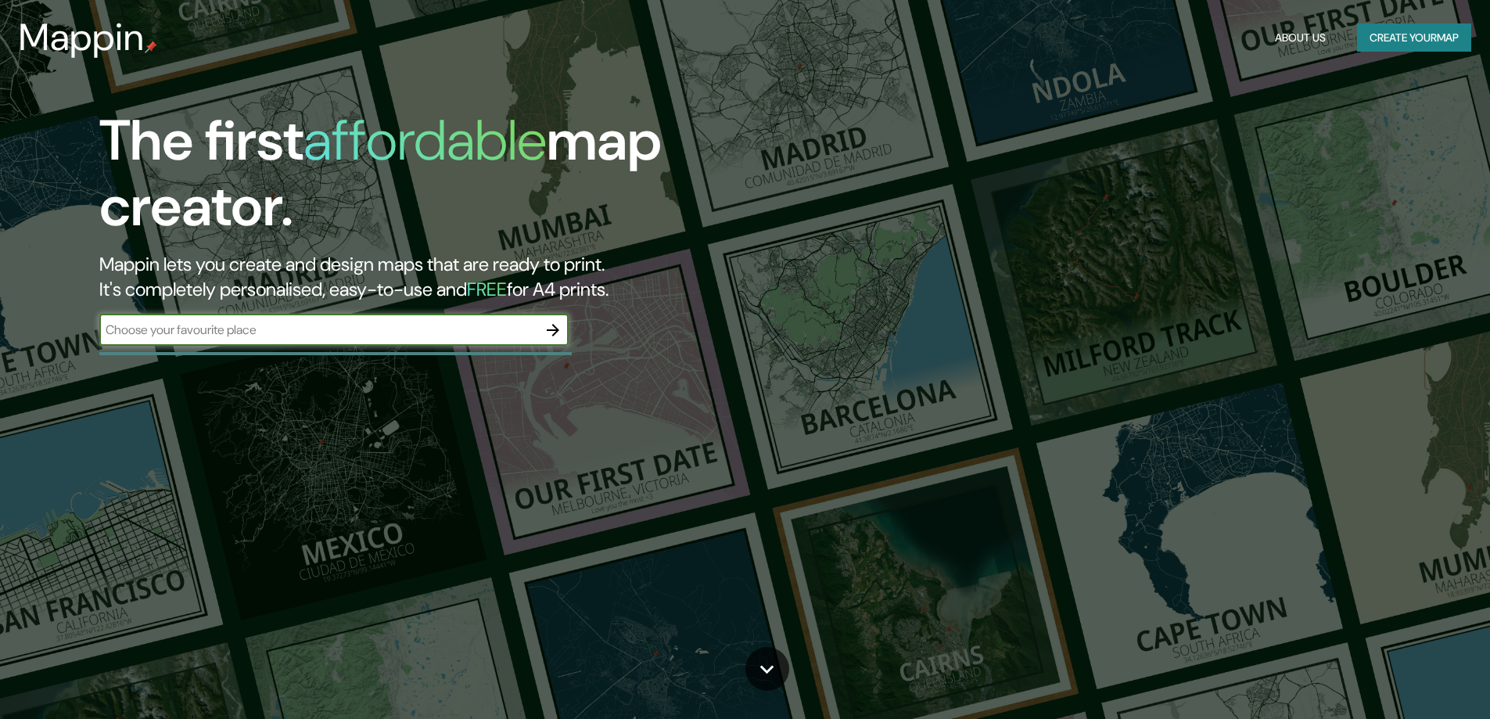  What do you see at coordinates (151, 47) in the screenshot?
I see `img: mappin-pin` at bounding box center [151, 47].